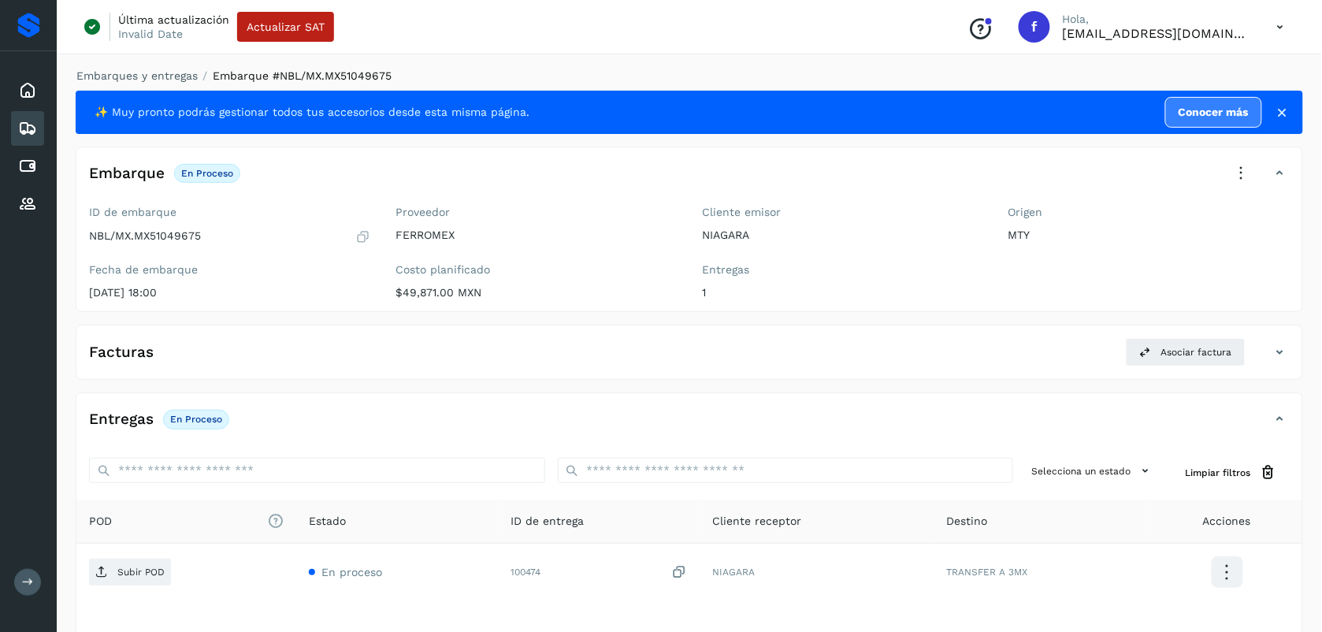  What do you see at coordinates (1093, 470) in the screenshot?
I see `button: Selecciona un estado` at bounding box center [1093, 470].